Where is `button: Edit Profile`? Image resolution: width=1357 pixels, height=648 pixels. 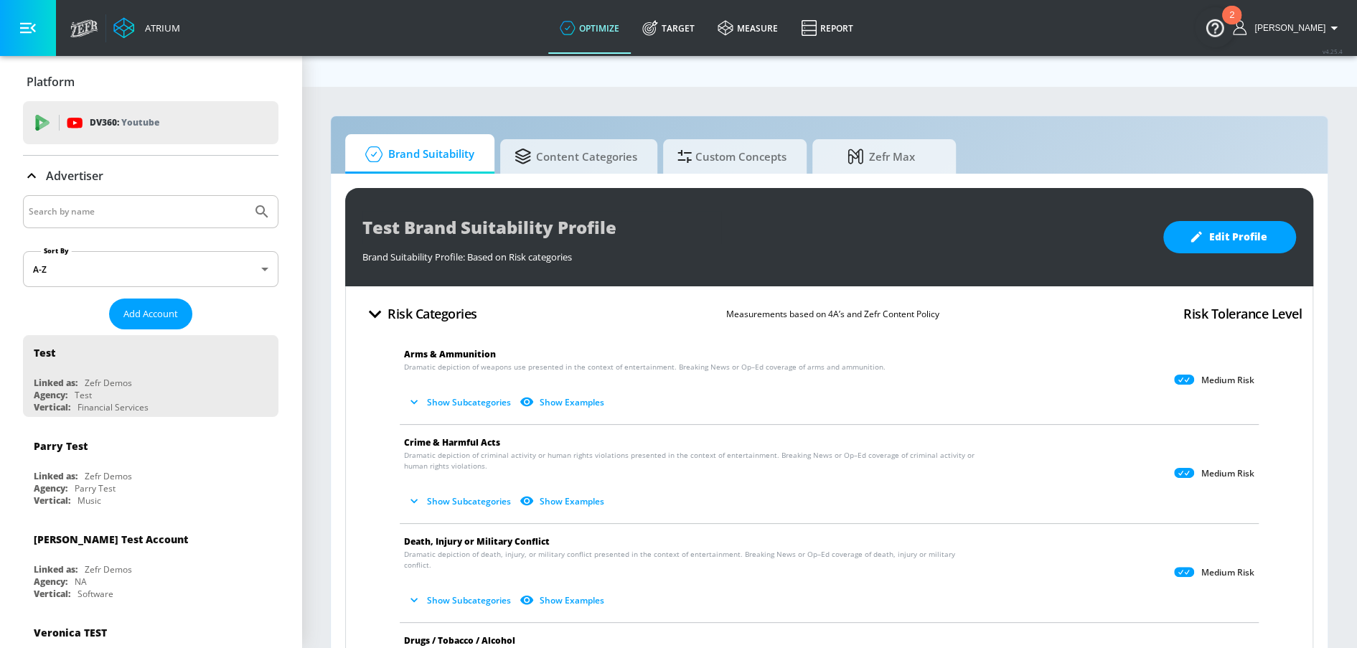 button: Edit Profile is located at coordinates (1229, 237).